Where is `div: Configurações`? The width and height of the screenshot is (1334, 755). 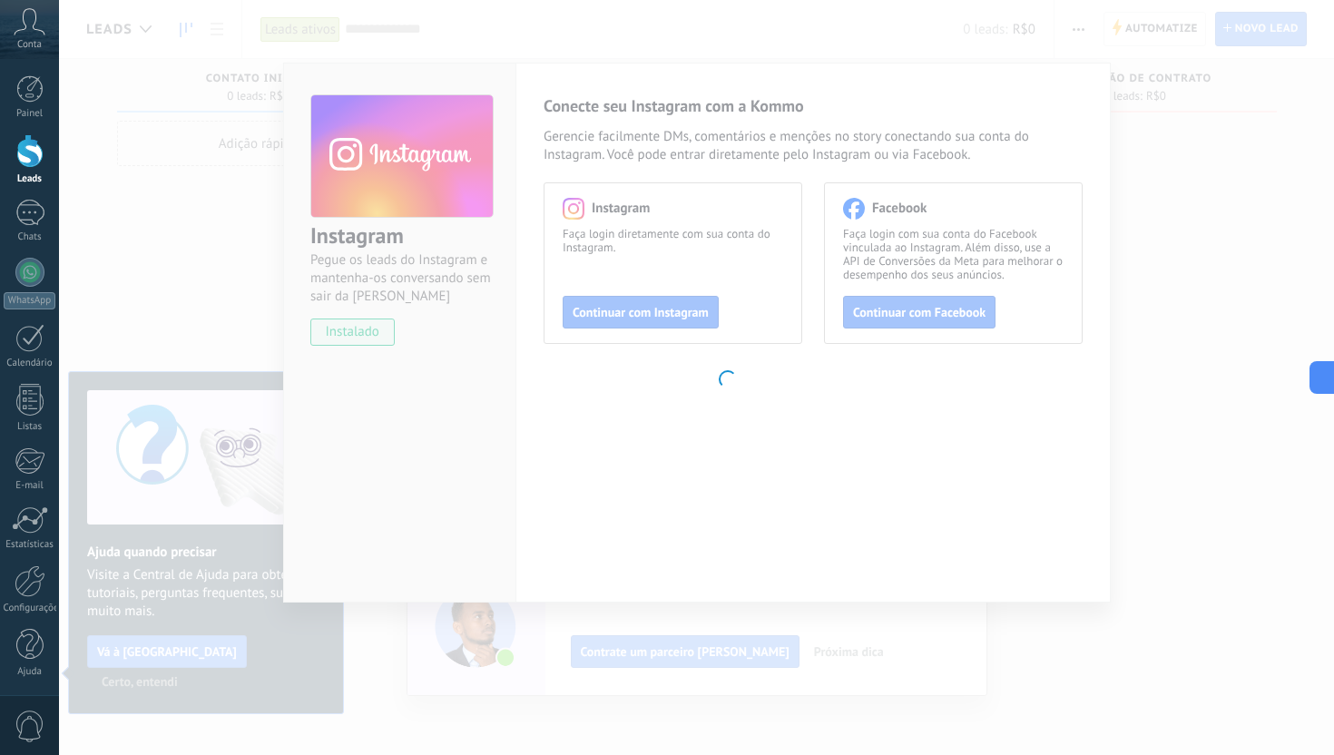 div: Configurações is located at coordinates (30, 608).